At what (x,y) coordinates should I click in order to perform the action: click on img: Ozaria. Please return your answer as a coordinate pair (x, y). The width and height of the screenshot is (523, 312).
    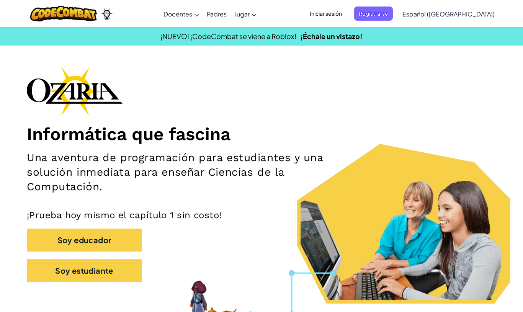
    Looking at the image, I should click on (107, 14).